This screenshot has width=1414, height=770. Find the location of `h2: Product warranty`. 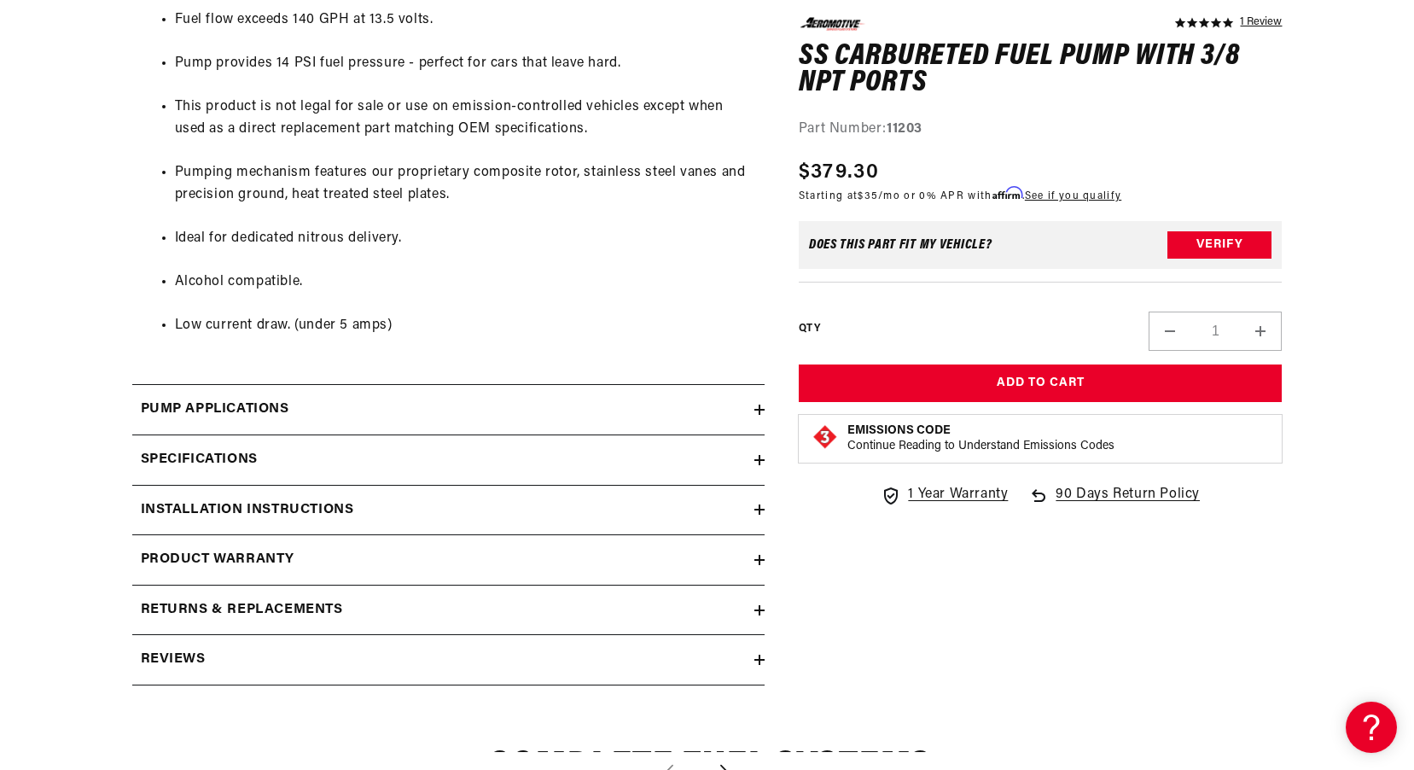

h2: Product warranty is located at coordinates (218, 560).